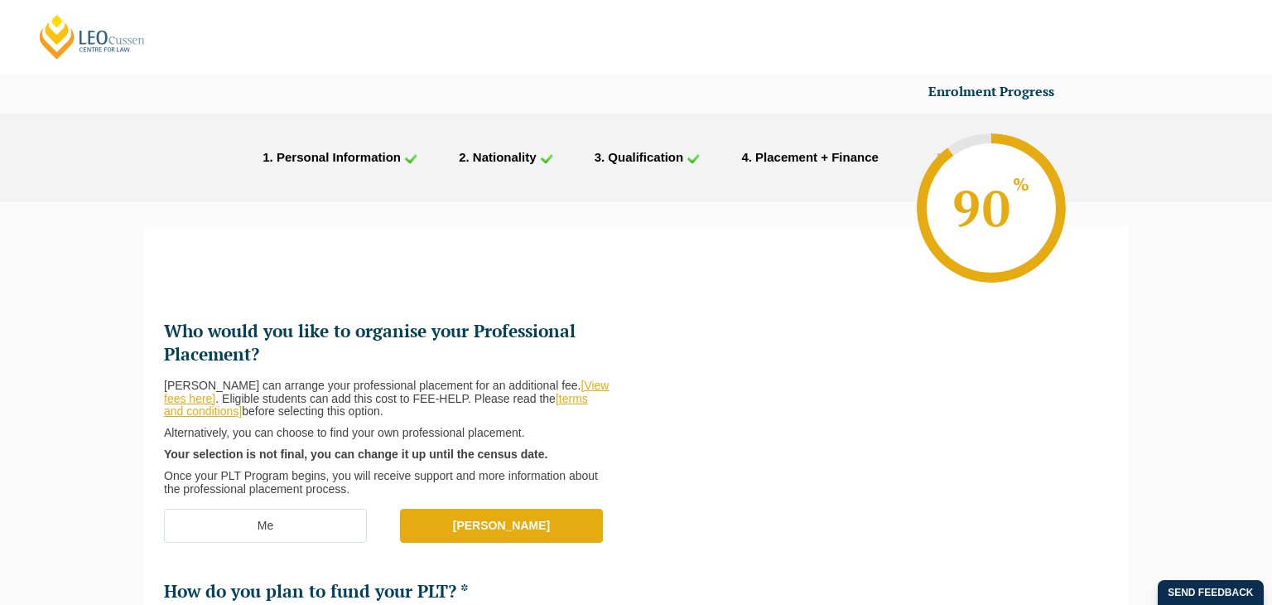  Describe the element at coordinates (386, 392) in the screenshot. I see `a: [View fees here]` at that location.